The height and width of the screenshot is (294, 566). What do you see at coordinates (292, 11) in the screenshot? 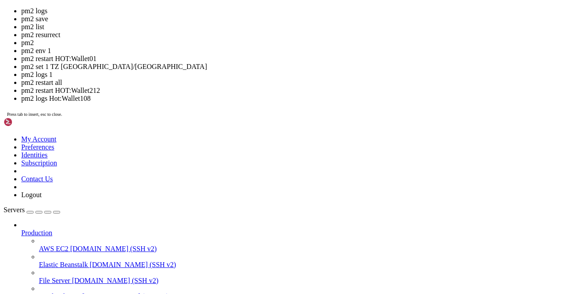
I see `li: pm2 logs` at bounding box center [292, 11].